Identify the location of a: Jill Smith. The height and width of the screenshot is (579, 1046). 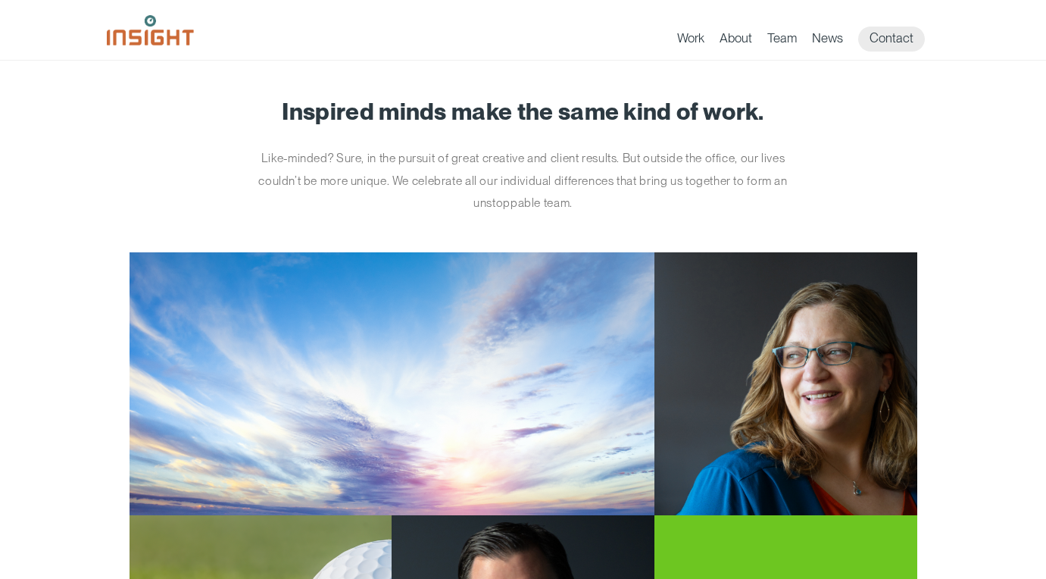
(523, 383).